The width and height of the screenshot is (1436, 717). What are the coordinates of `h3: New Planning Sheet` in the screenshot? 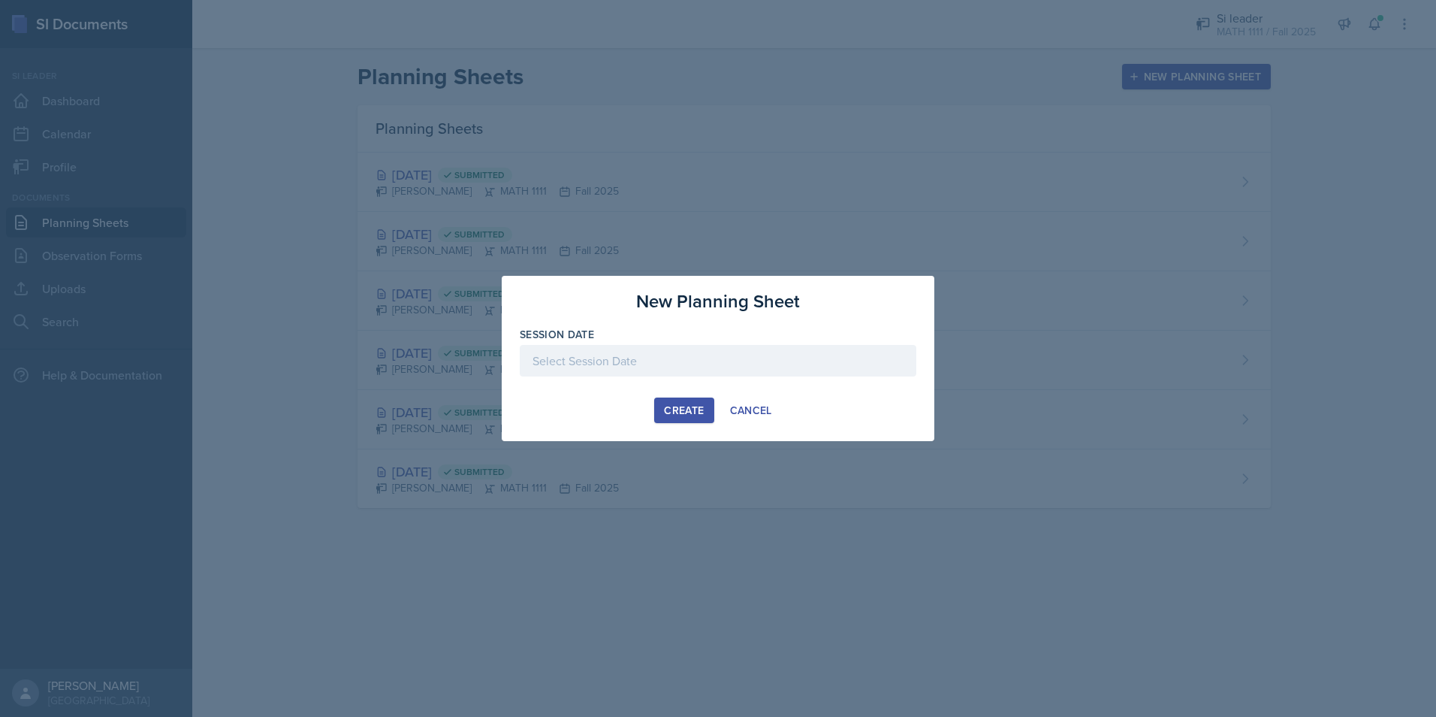 It's located at (718, 301).